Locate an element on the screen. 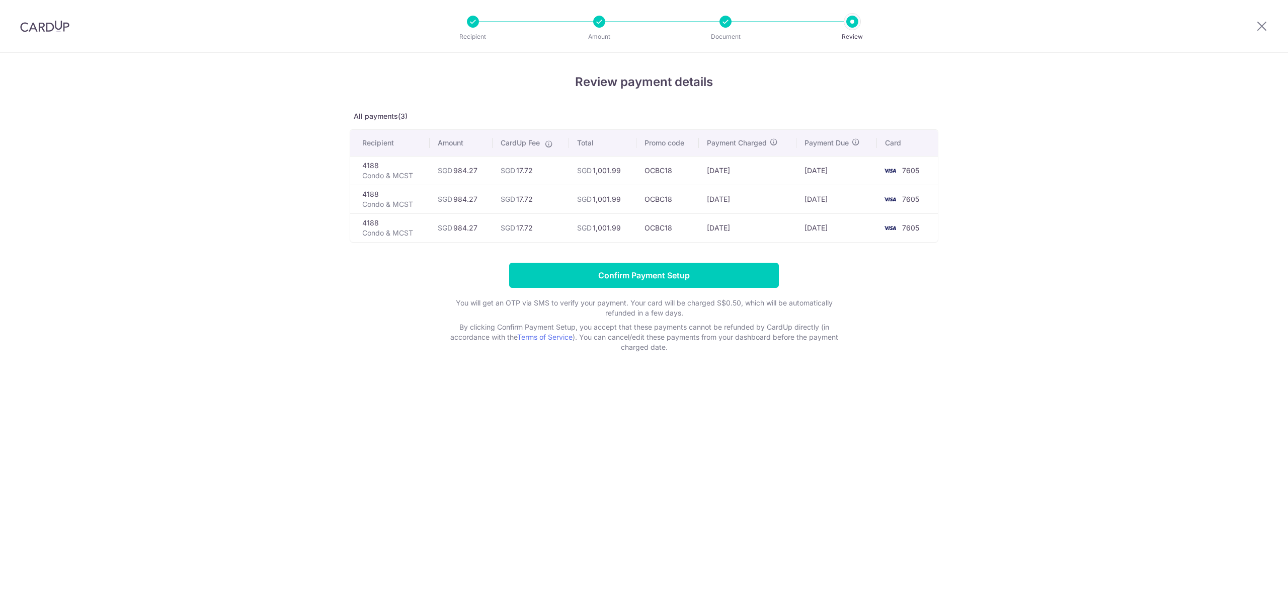 The image size is (1288, 611). p: By clicking Confirm Payment Setup, you accept that these payments cannot be refunded by CardUp di... is located at coordinates (644, 337).